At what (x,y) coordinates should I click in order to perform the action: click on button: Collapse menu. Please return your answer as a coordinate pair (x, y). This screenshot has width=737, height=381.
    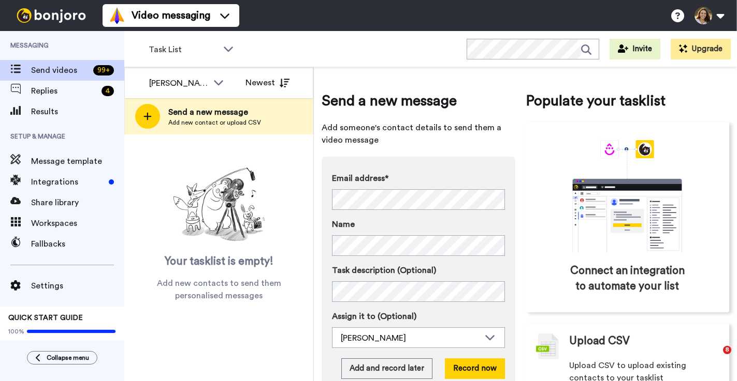
    Looking at the image, I should click on (62, 358).